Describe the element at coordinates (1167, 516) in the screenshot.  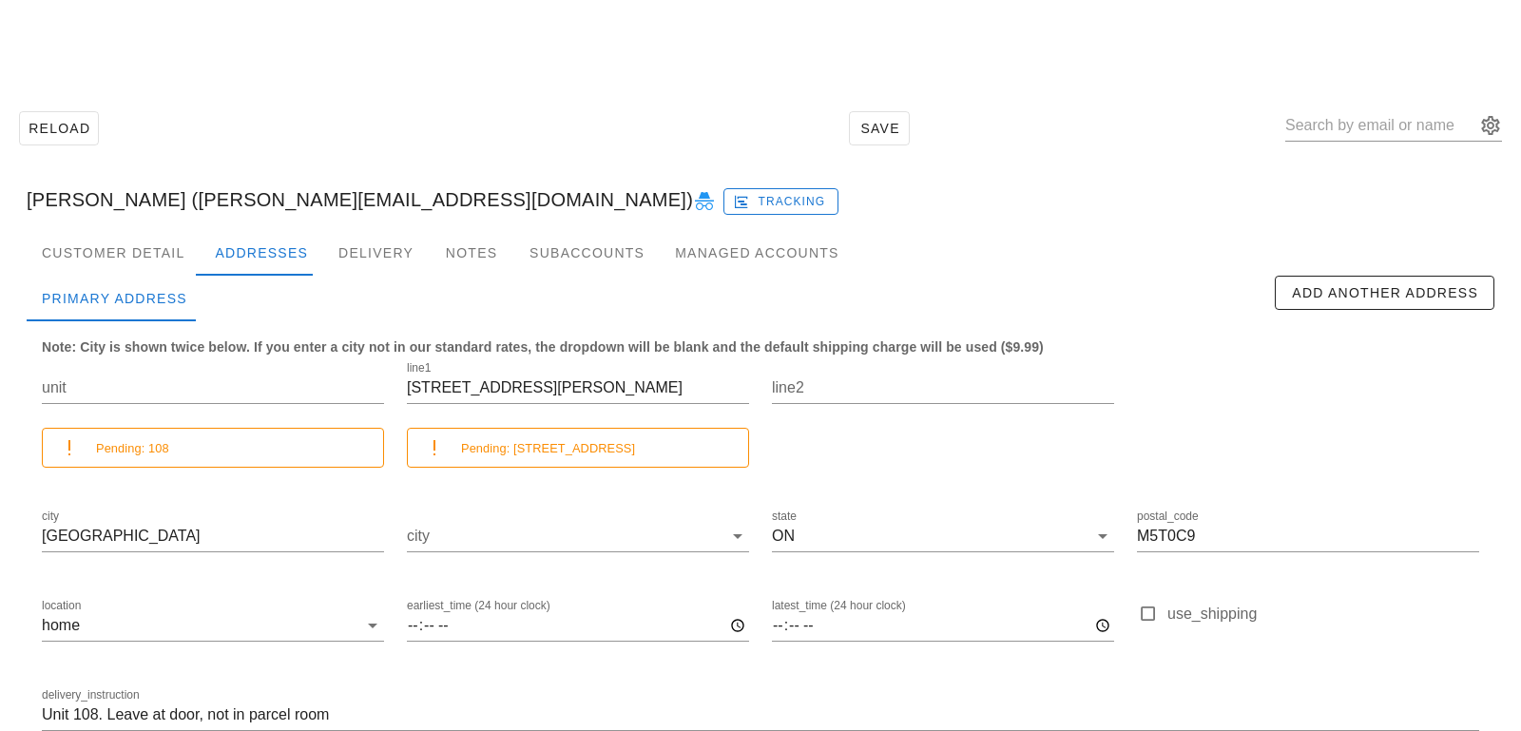
I see `label: postal_code` at that location.